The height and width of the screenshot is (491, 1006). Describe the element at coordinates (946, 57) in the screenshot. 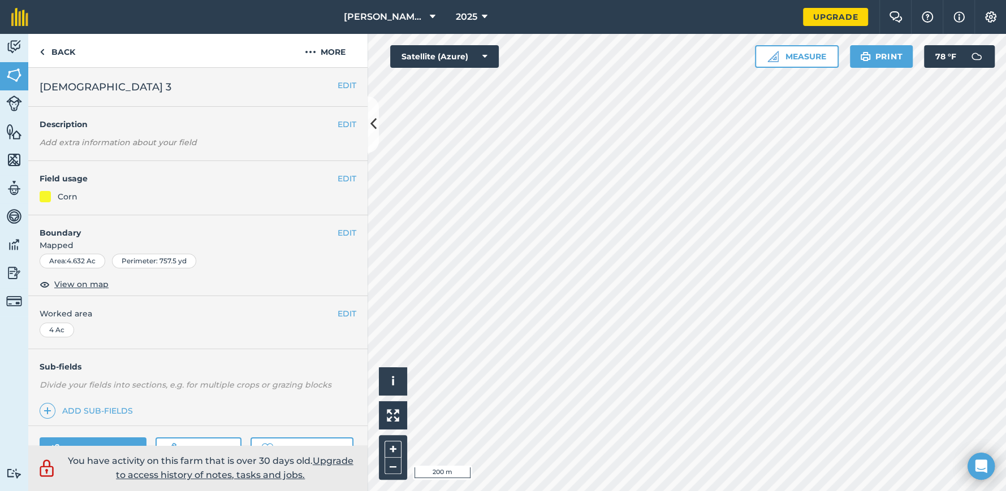

I see `span: 78 ° F` at that location.